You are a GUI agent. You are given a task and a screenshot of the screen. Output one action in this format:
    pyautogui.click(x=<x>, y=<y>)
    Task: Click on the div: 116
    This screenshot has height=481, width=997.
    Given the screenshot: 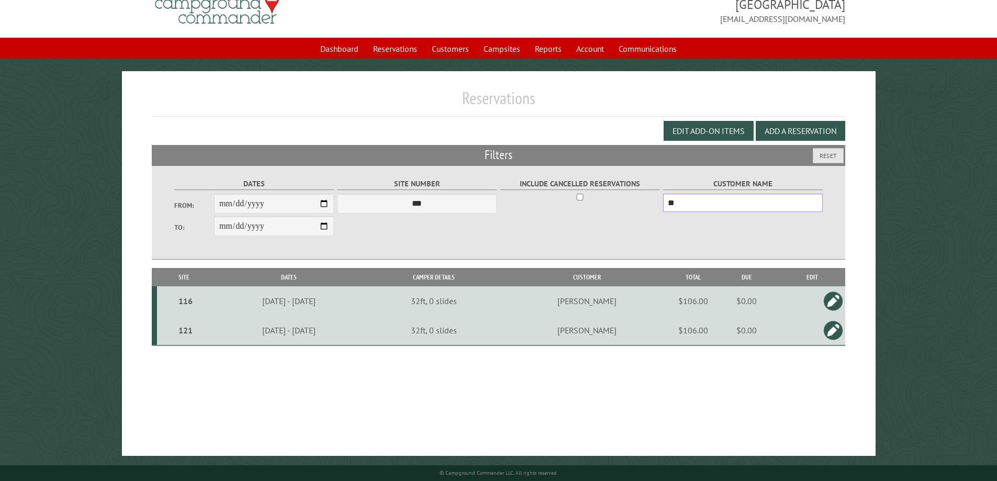 What is the action you would take?
    pyautogui.click(x=185, y=301)
    